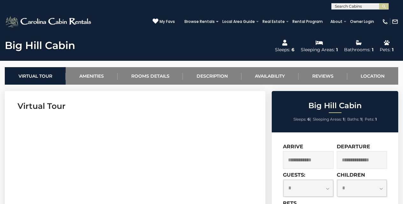  Describe the element at coordinates (270, 76) in the screenshot. I see `a: Availability` at that location.